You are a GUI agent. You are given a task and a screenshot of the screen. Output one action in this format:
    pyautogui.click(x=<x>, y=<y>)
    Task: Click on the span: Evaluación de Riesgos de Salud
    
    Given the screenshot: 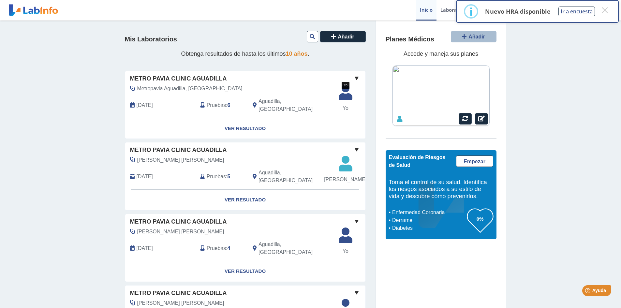 What is the action you would take?
    pyautogui.click(x=417, y=161)
    